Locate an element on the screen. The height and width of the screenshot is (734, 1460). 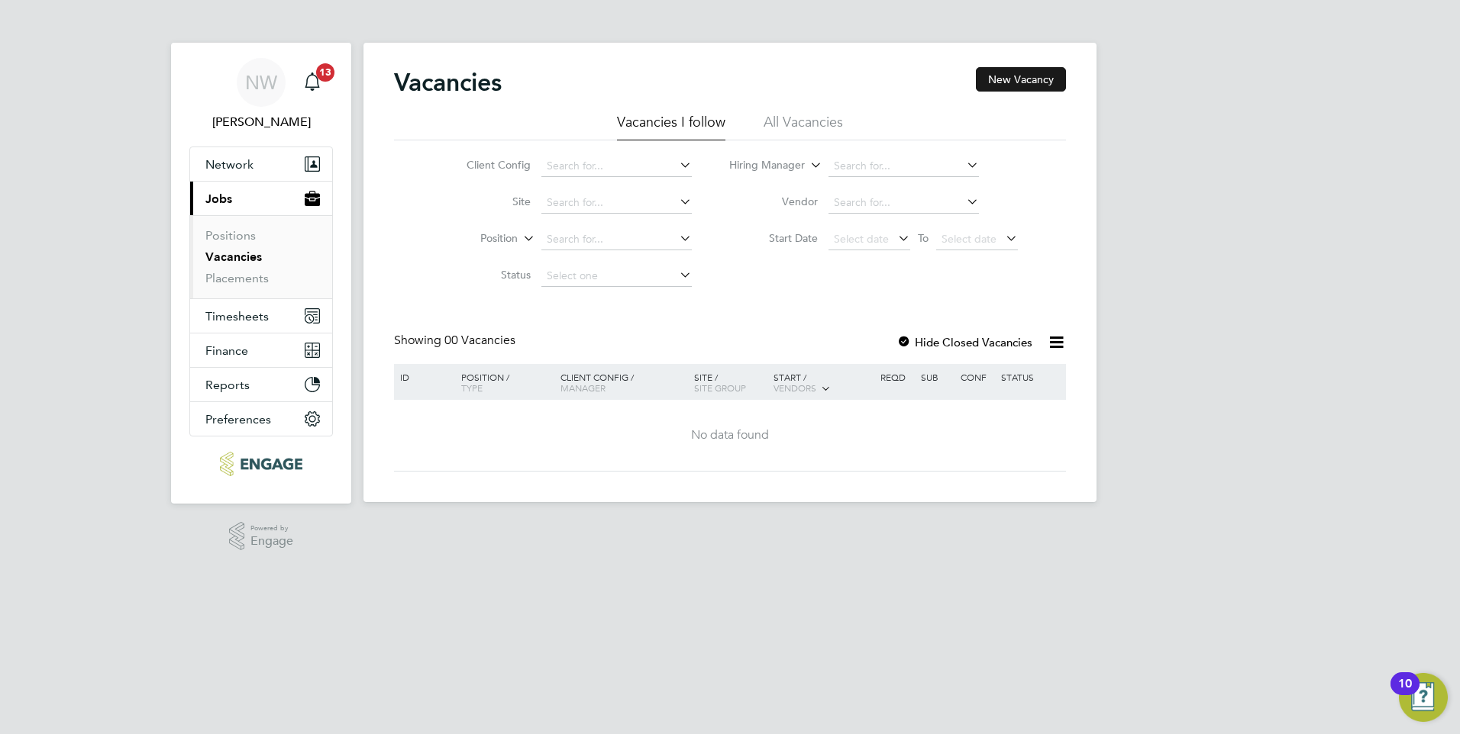
button: Reports is located at coordinates (261, 385).